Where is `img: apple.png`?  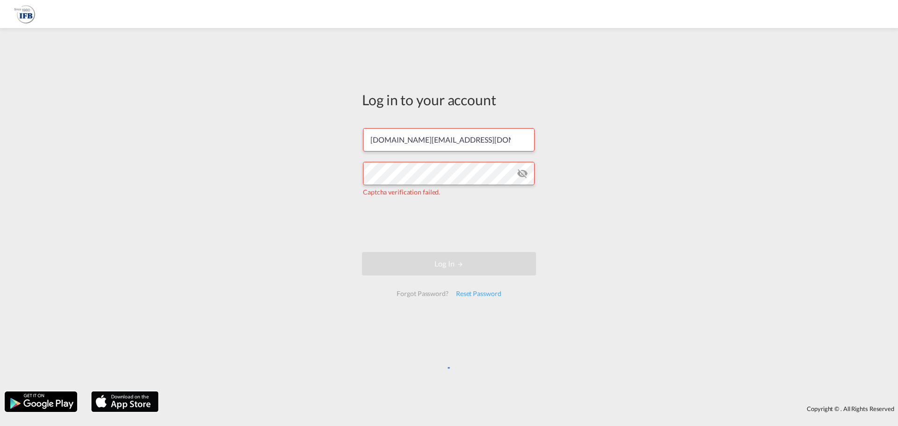 img: apple.png is located at coordinates (125, 402).